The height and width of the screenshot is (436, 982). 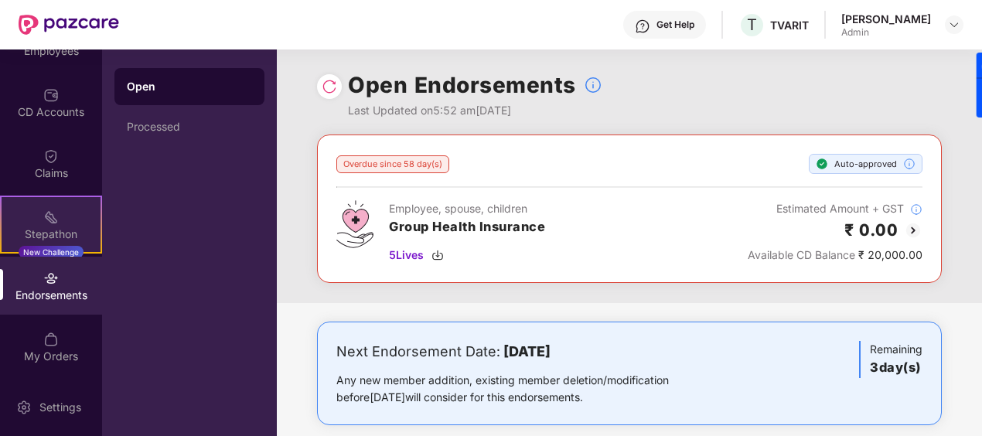 I want to click on div: Settings, so click(x=60, y=408).